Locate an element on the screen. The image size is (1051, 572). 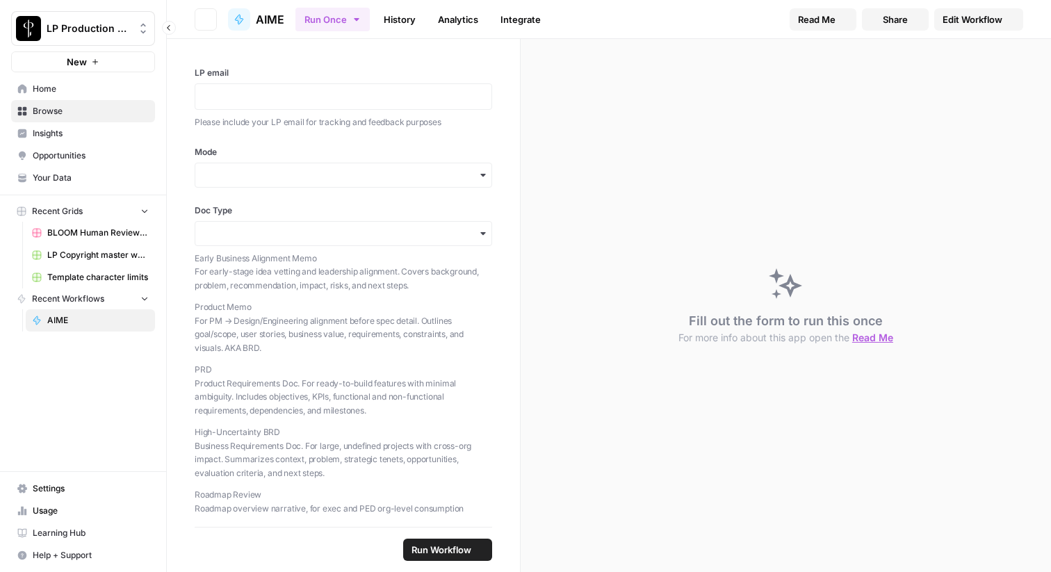
a: History is located at coordinates (400, 19).